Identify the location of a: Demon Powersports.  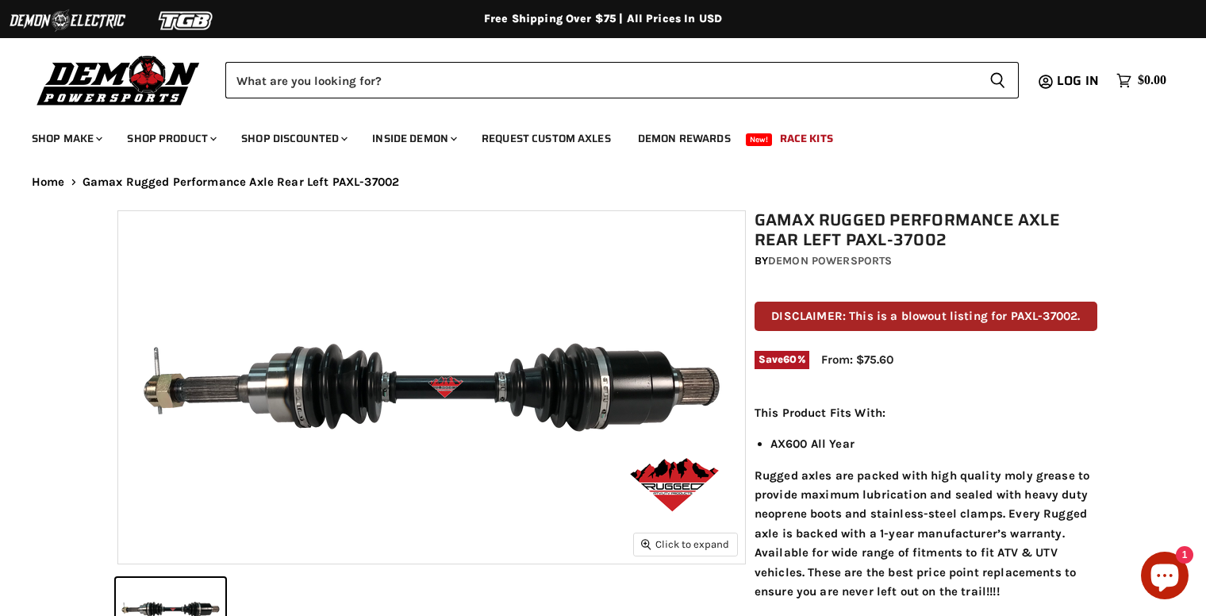
(830, 260).